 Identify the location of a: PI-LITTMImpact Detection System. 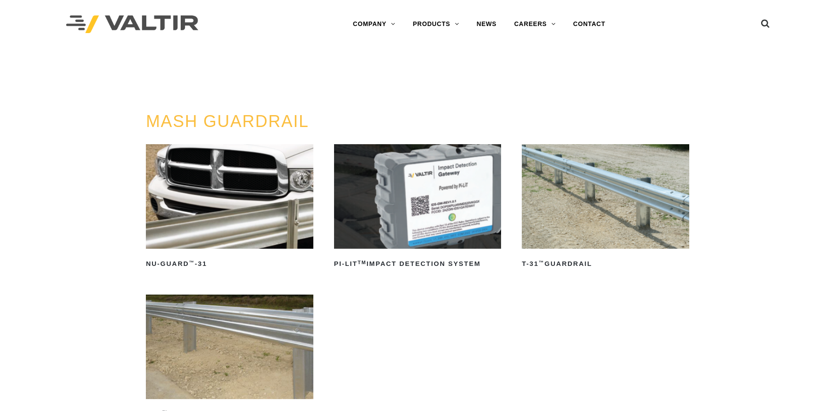
(418, 207).